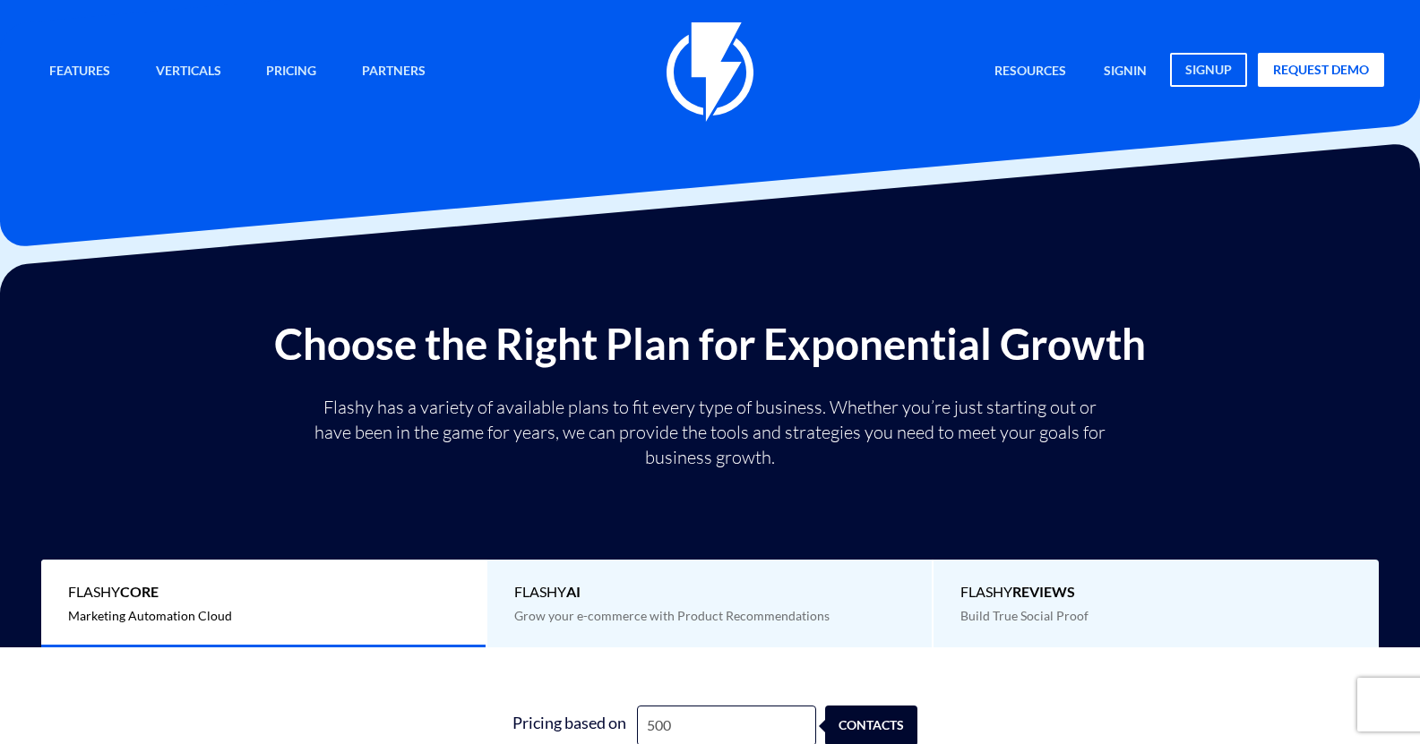  What do you see at coordinates (188, 72) in the screenshot?
I see `a: Verticals` at bounding box center [188, 72].